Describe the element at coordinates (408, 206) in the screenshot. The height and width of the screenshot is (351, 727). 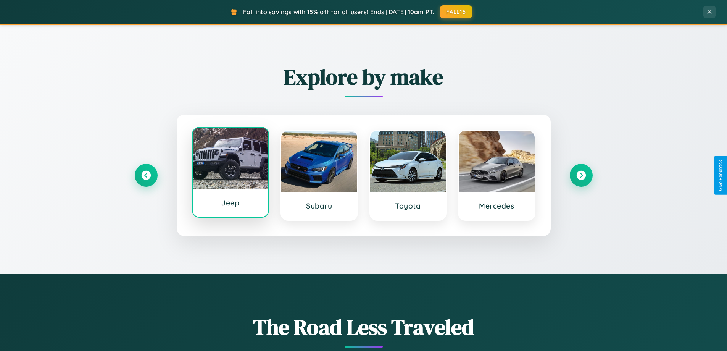
I see `h3: Toyota` at that location.